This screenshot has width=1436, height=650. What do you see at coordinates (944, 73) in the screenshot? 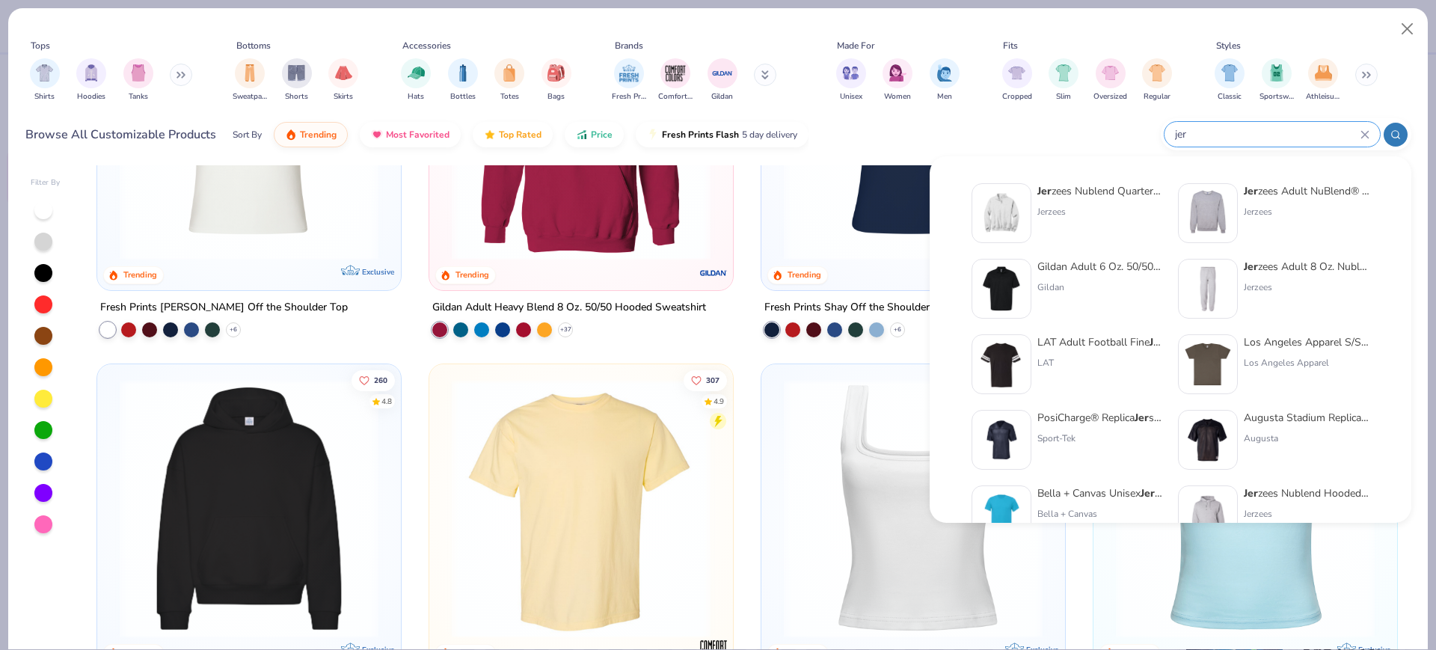
I see `img: Men Image` at bounding box center [944, 73].